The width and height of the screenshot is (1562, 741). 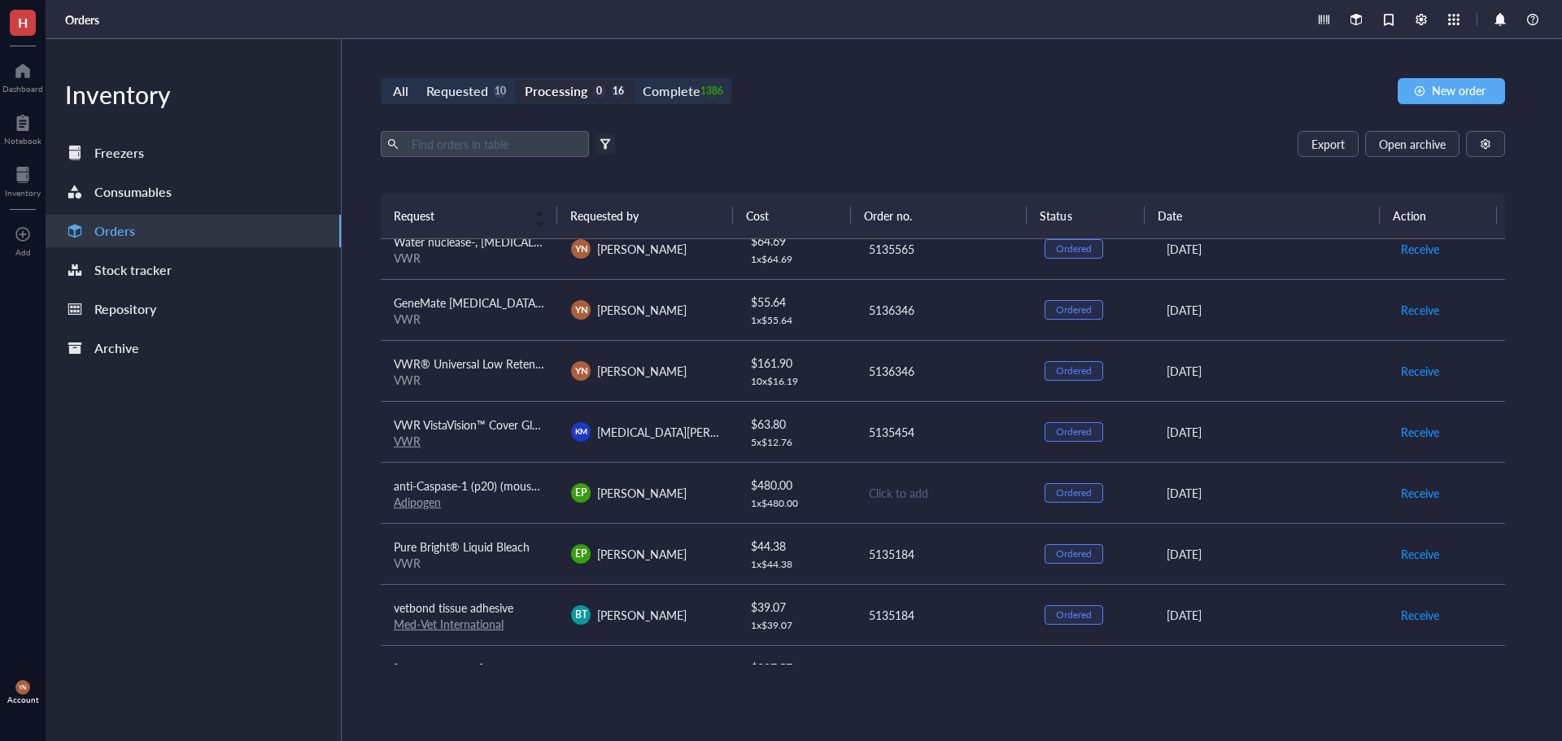 I want to click on span: VWR® Universal Low Retention Pipet Tip Reloads, Non-Sterile, 200 uL, so click(x=571, y=364).